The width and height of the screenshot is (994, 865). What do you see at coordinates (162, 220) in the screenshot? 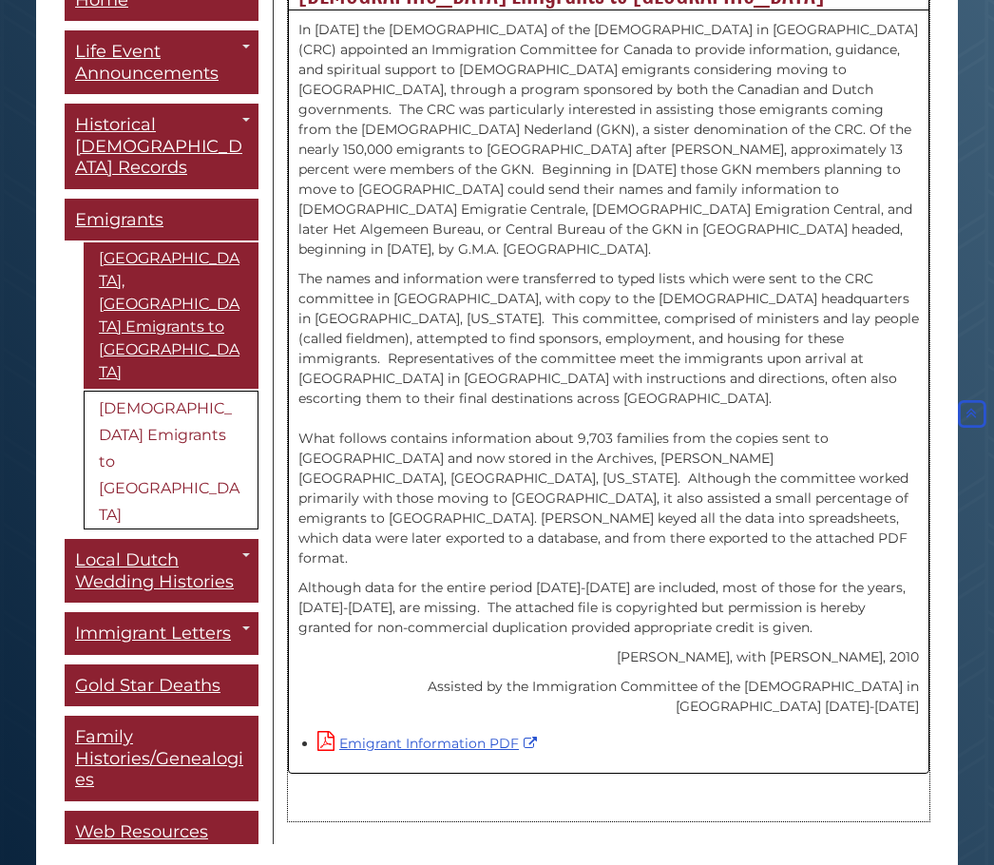
I see `a: Emigrants` at bounding box center [162, 220].